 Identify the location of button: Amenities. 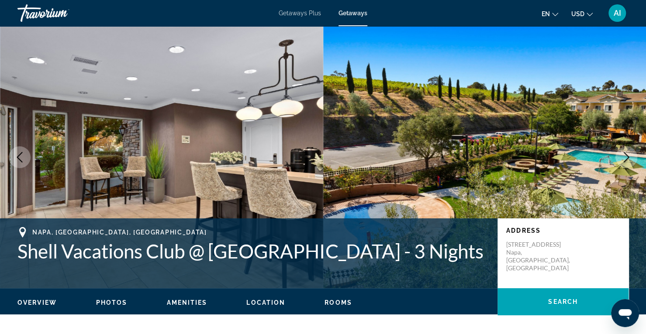
(187, 303).